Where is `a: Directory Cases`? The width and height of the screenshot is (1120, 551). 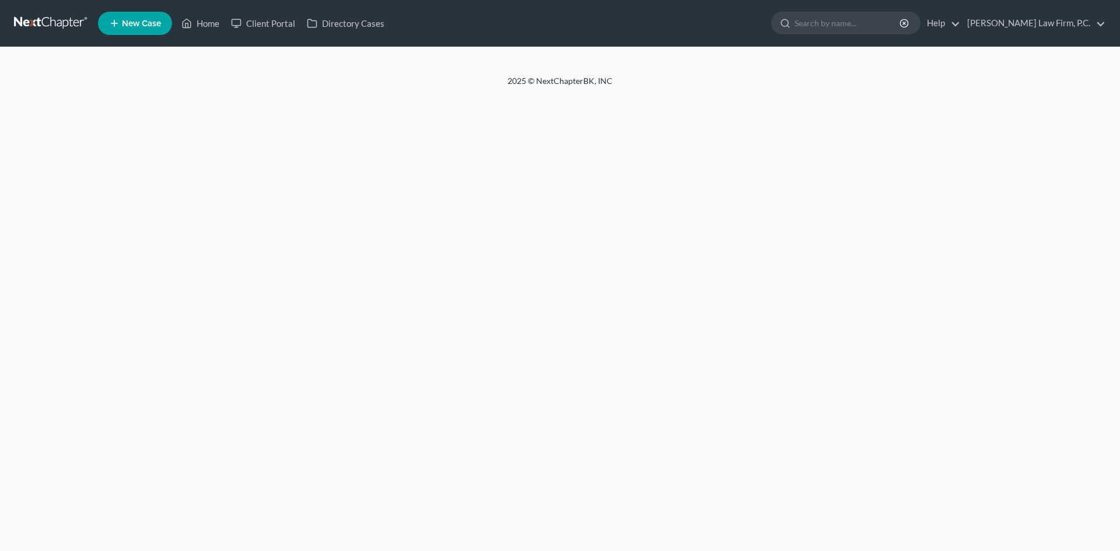
a: Directory Cases is located at coordinates (345, 23).